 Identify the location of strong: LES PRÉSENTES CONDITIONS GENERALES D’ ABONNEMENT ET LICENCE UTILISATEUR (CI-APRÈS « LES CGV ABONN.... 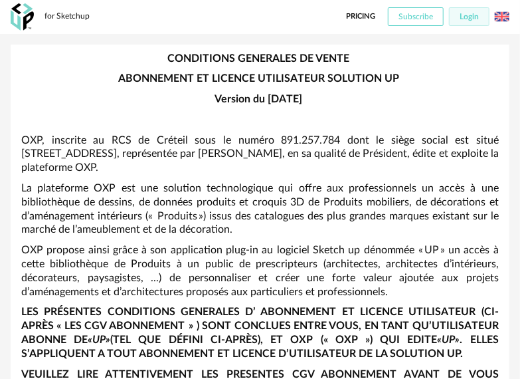
(260, 332).